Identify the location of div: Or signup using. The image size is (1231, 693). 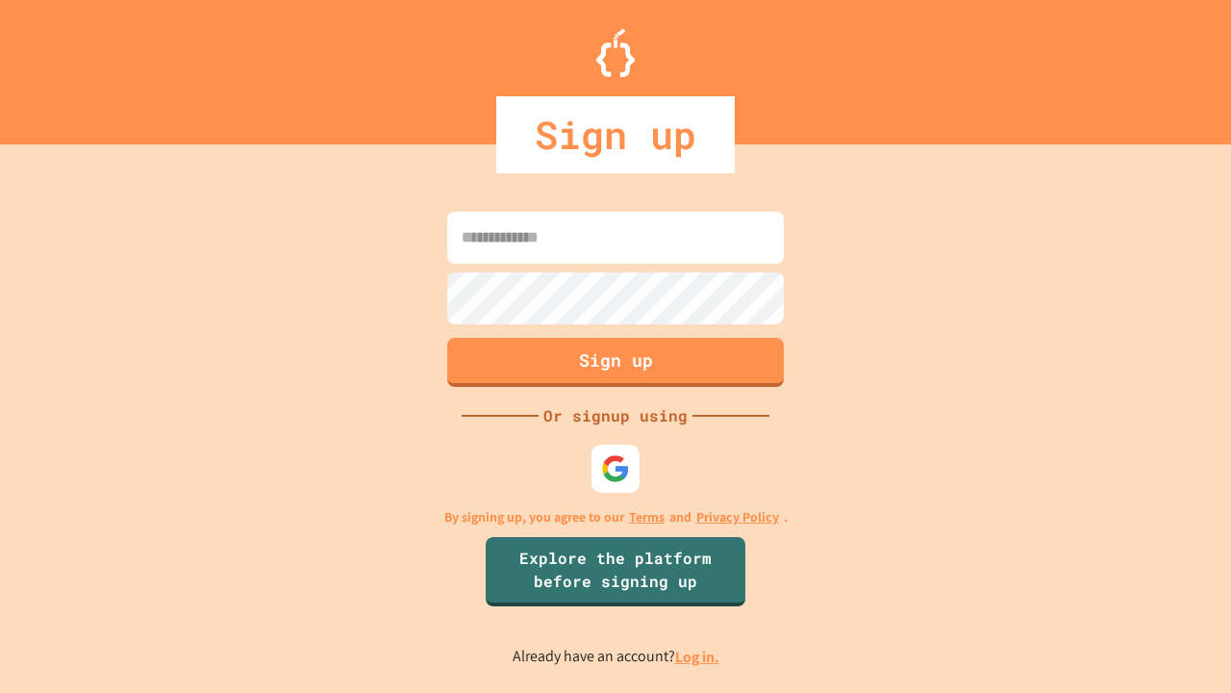
(616, 416).